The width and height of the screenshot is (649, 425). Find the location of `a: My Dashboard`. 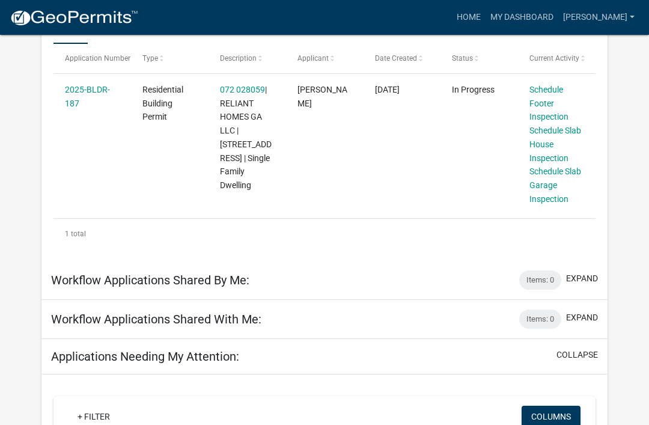

a: My Dashboard is located at coordinates (522, 17).